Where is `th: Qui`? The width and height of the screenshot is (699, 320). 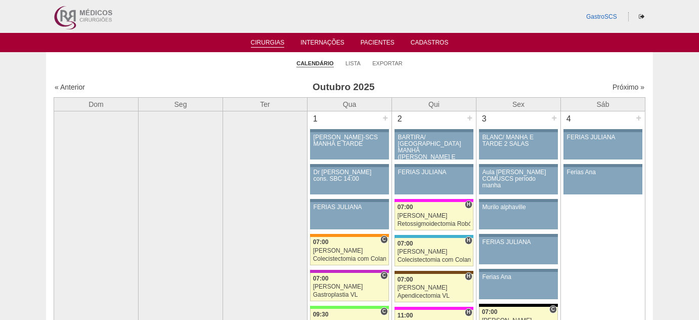
th: Qui is located at coordinates (434, 104).